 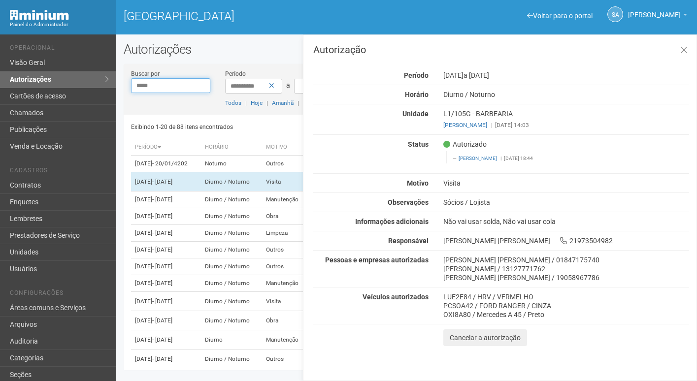 I want to click on th: Período, so click(x=166, y=147).